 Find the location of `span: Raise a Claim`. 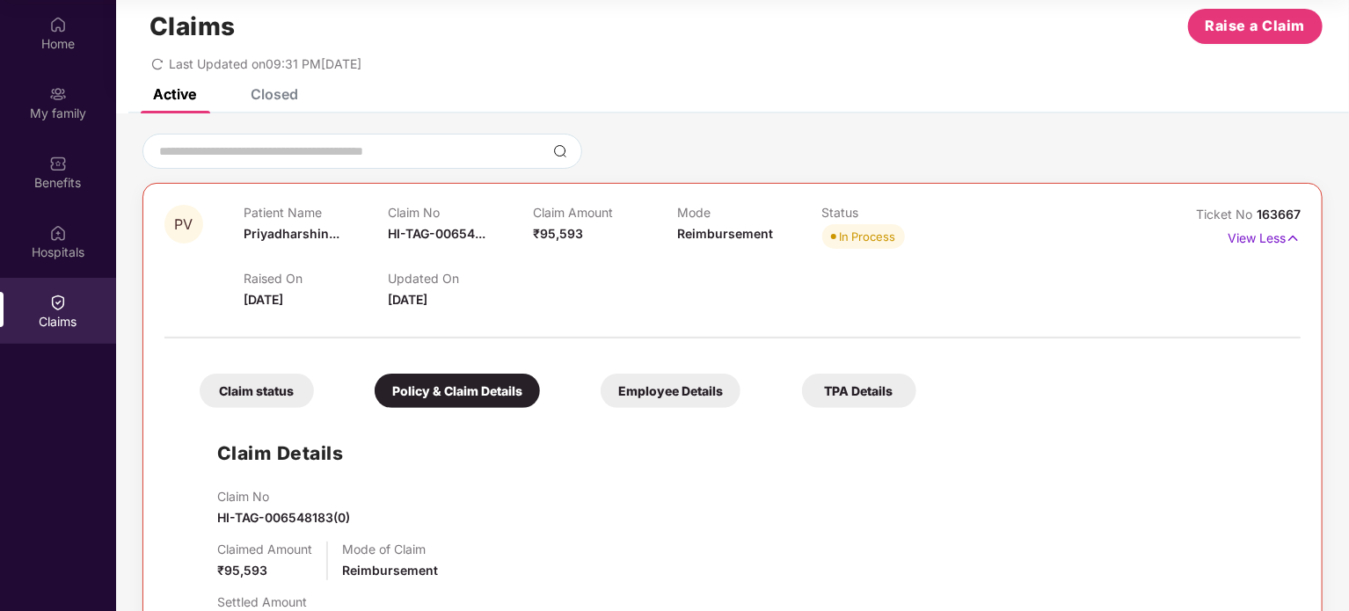

span: Raise a Claim is located at coordinates (1256, 26).